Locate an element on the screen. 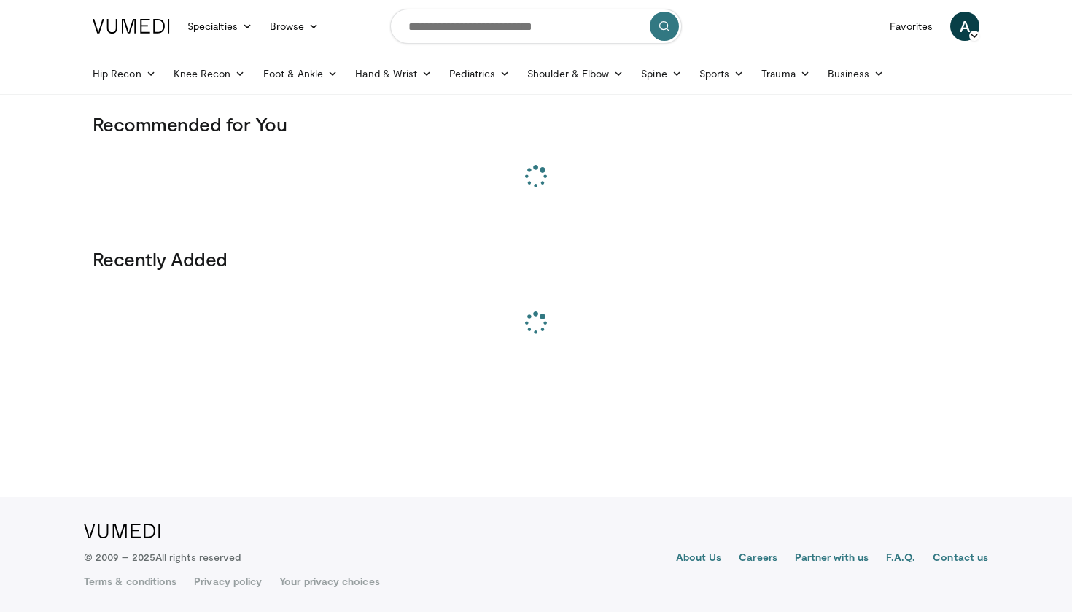 The width and height of the screenshot is (1072, 612). a: Foot & Ankle is located at coordinates (301, 74).